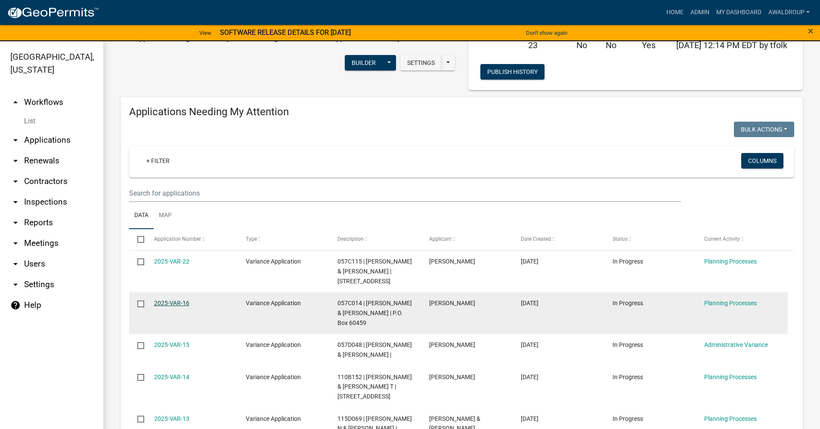 This screenshot has width=820, height=429. Describe the element at coordinates (15, 306) in the screenshot. I see `i: help` at that location.